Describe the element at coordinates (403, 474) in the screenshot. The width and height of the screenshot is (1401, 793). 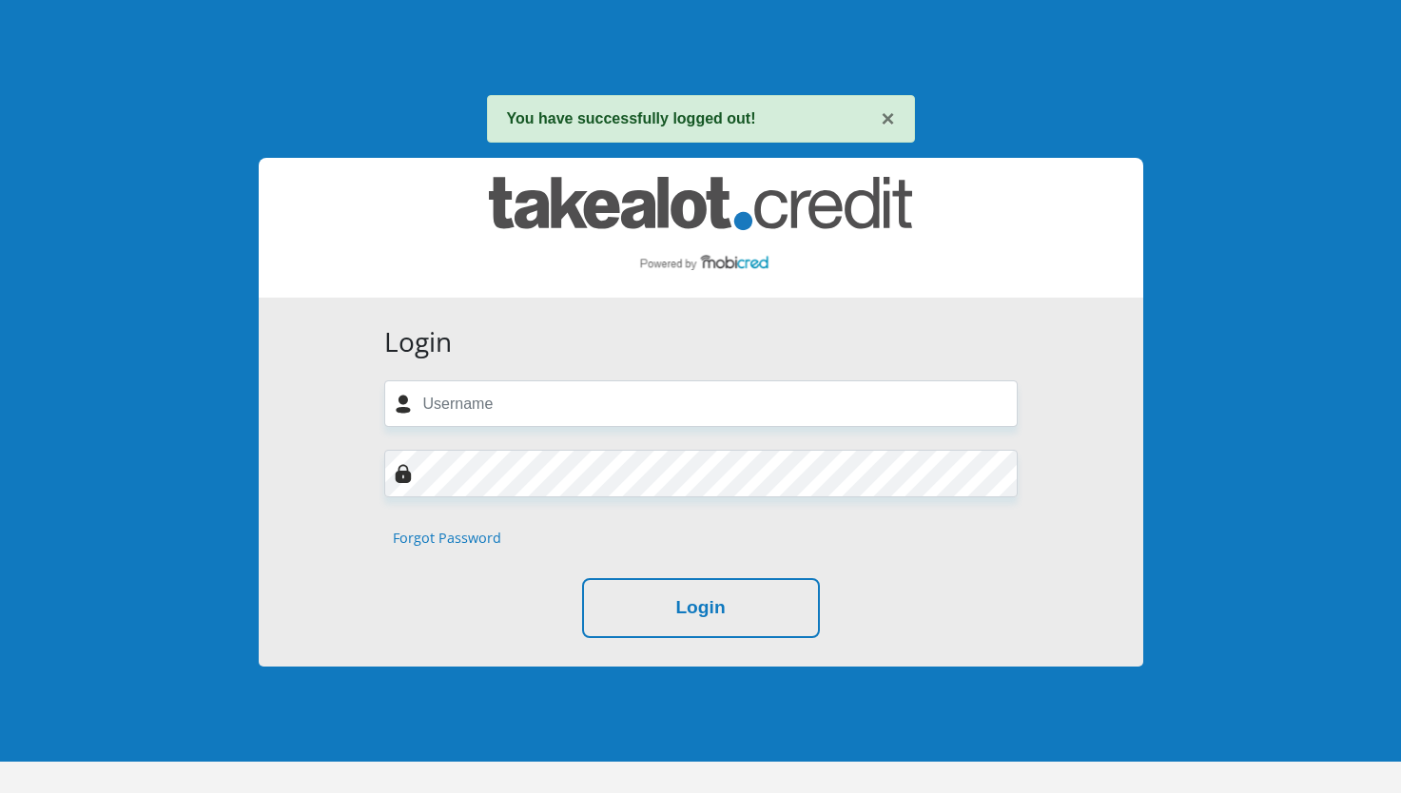
I see `img: Image` at that location.